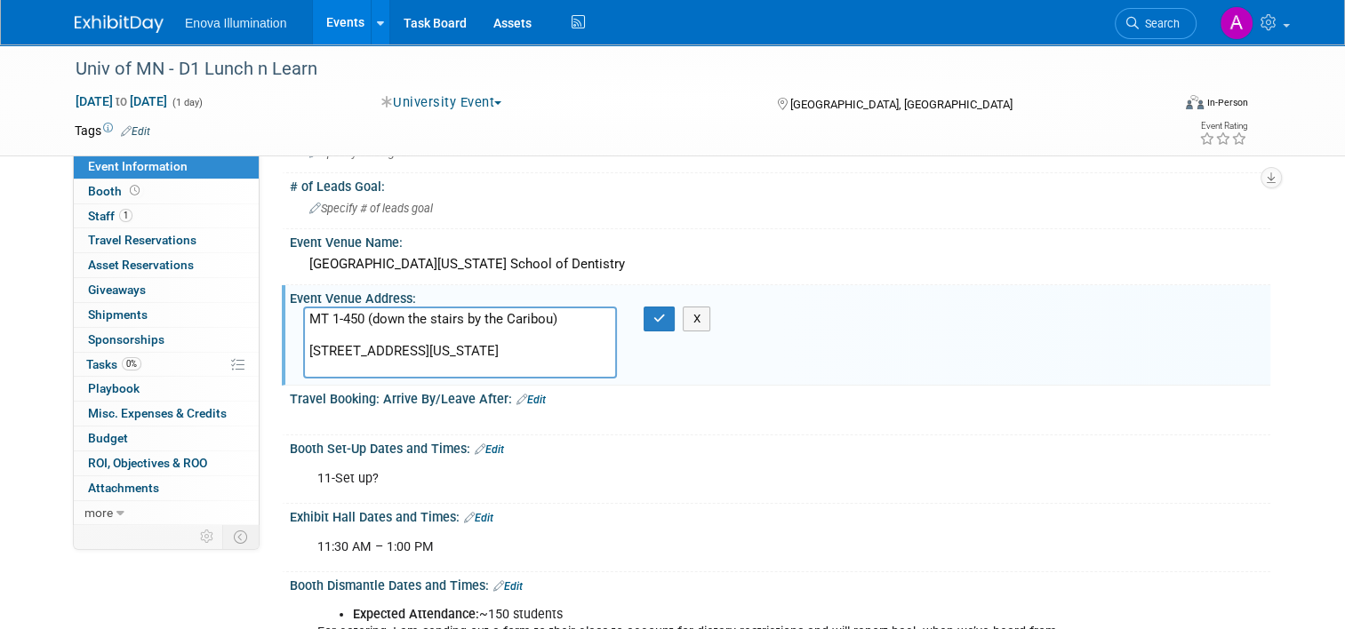 The height and width of the screenshot is (629, 1345). Describe the element at coordinates (148, 463) in the screenshot. I see `span: ROI, Objectives & ROO` at that location.